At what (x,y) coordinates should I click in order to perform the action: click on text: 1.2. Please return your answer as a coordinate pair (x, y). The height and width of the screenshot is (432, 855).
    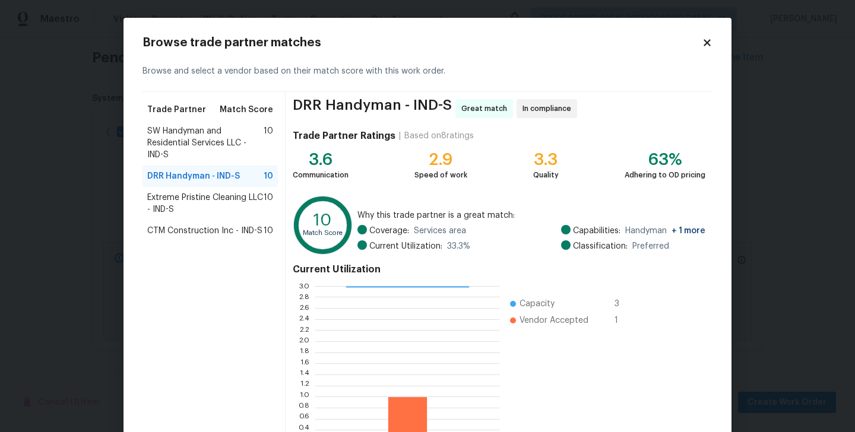
    Looking at the image, I should click on (305, 386).